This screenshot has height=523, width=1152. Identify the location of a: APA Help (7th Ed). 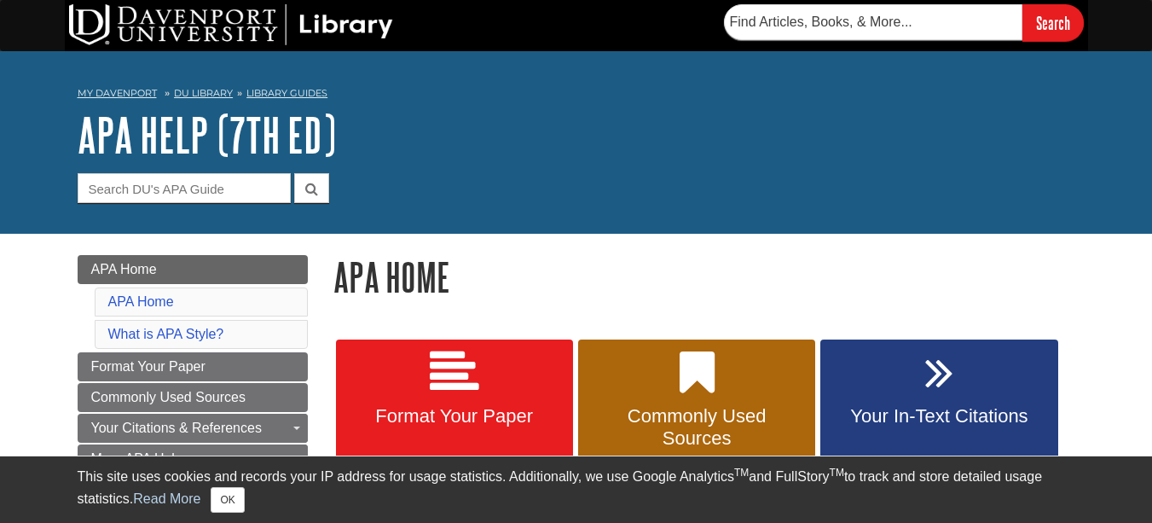
(206, 135).